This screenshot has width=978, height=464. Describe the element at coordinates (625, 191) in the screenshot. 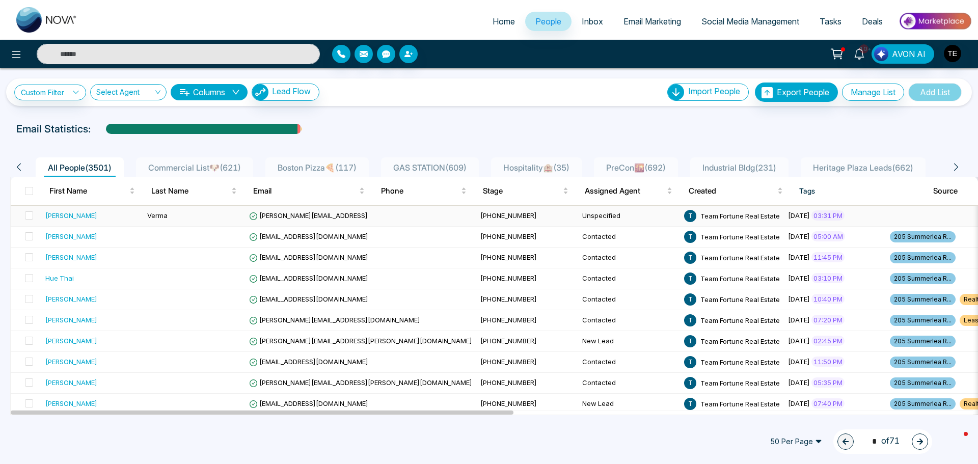

I see `span: Assigned Agent` at that location.